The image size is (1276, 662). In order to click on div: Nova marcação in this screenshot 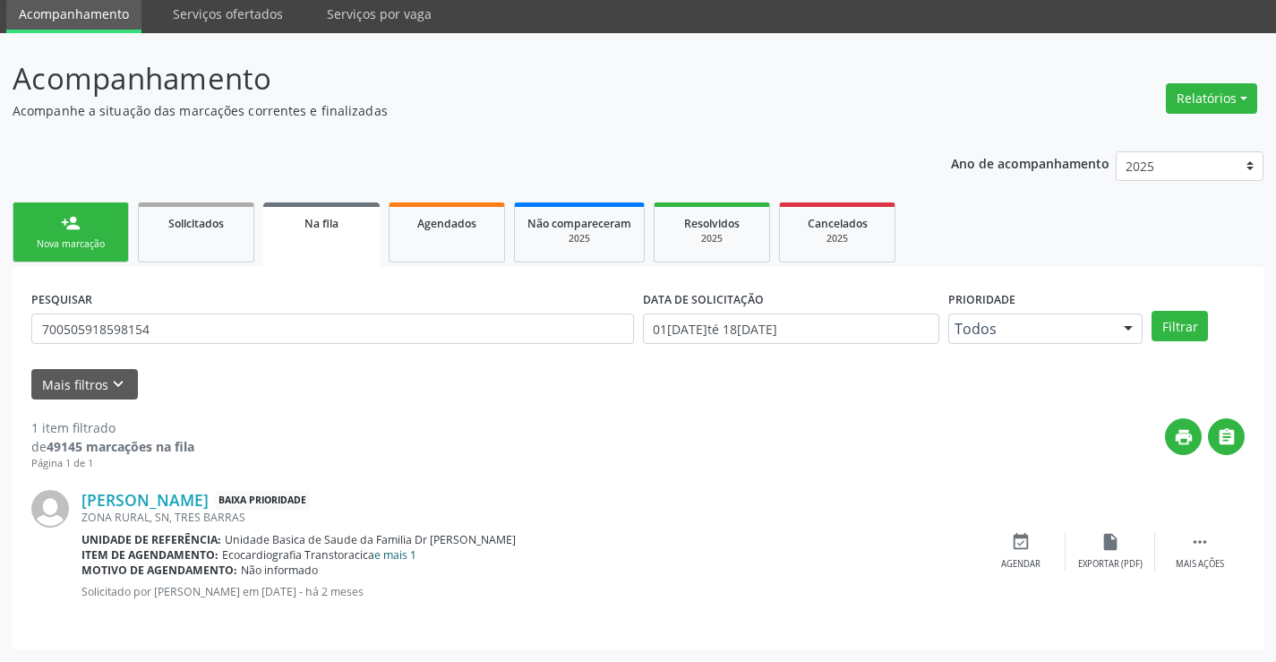, I will do `click(71, 244)`.